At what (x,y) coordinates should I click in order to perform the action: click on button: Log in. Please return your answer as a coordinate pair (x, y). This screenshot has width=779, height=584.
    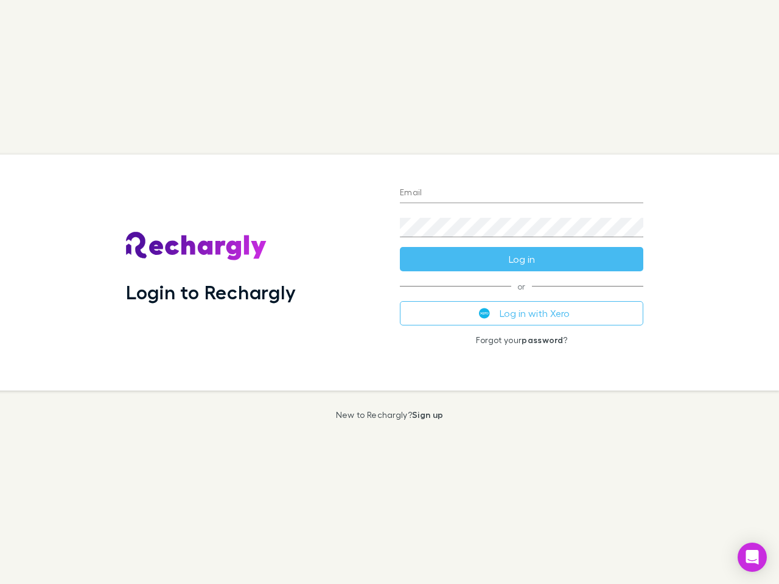
    Looking at the image, I should click on (522, 259).